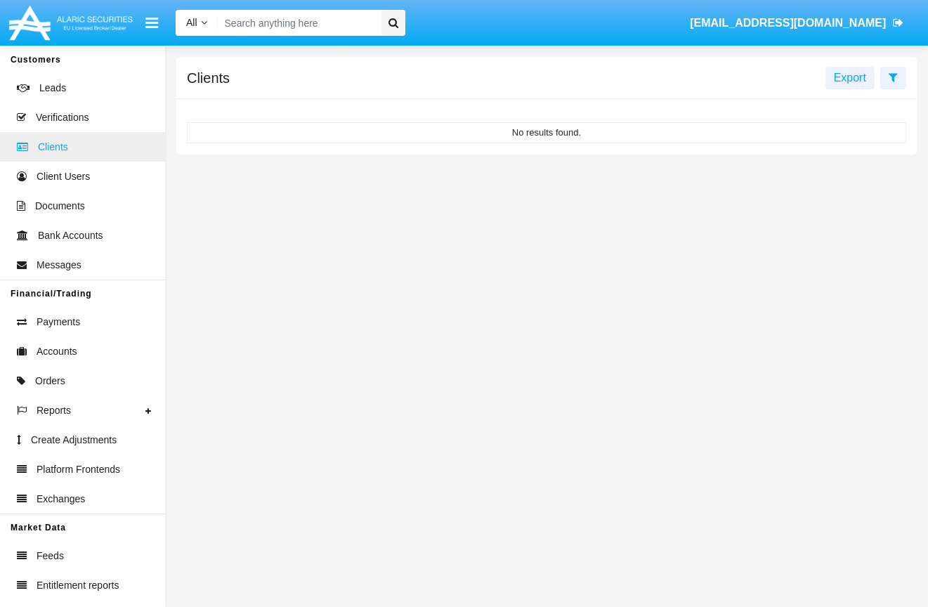 Image resolution: width=928 pixels, height=607 pixels. I want to click on span: All, so click(192, 22).